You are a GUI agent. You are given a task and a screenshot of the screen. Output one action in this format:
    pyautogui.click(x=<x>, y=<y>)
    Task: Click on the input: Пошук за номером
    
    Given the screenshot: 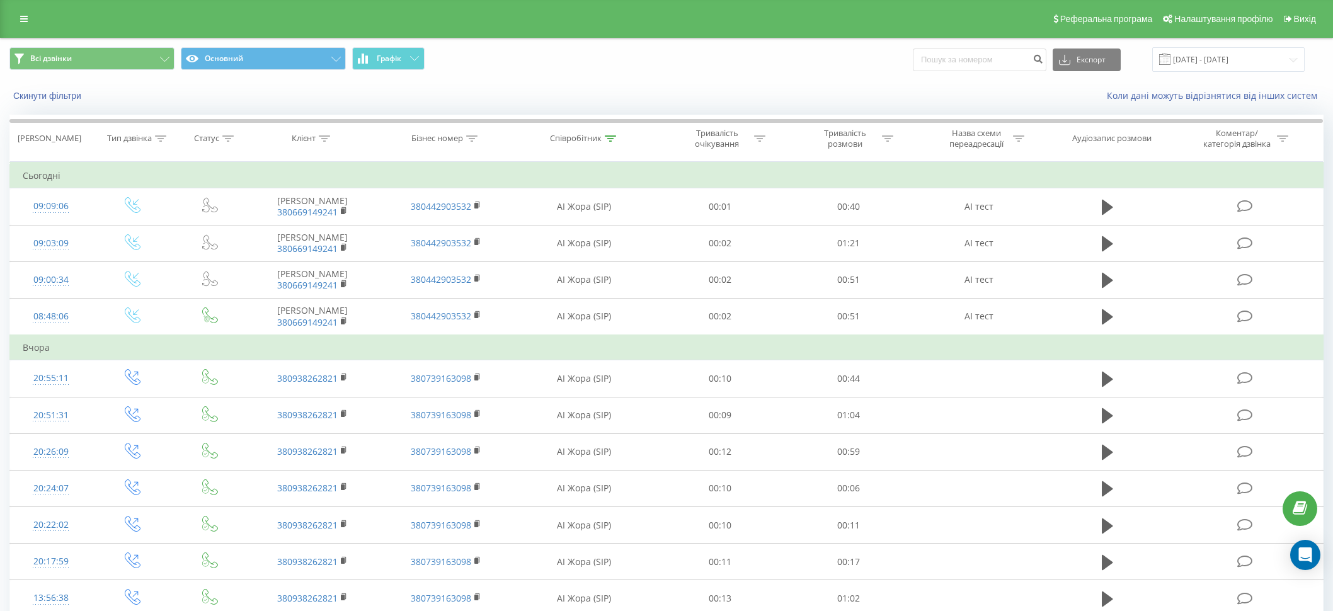 What is the action you would take?
    pyautogui.click(x=980, y=60)
    